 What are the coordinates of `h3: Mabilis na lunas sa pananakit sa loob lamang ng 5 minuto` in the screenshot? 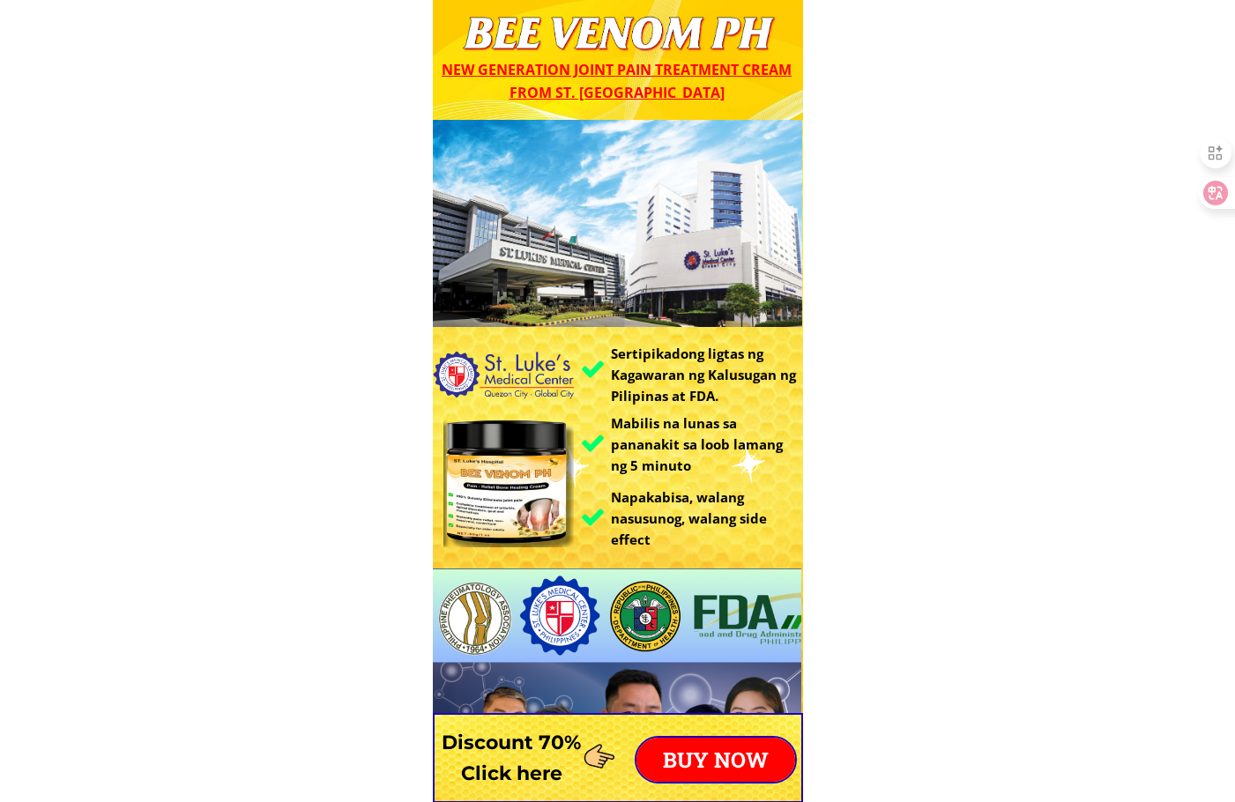 It's located at (704, 444).